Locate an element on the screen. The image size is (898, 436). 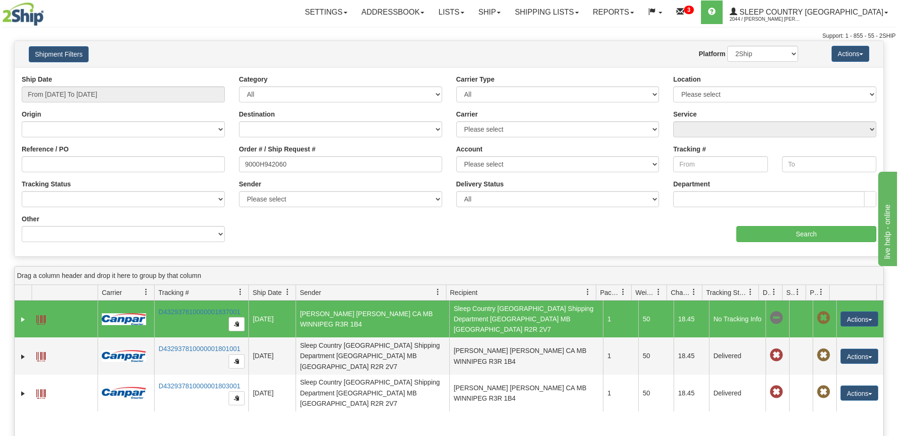
a: Tracking Status filter column settings is located at coordinates (751, 292).